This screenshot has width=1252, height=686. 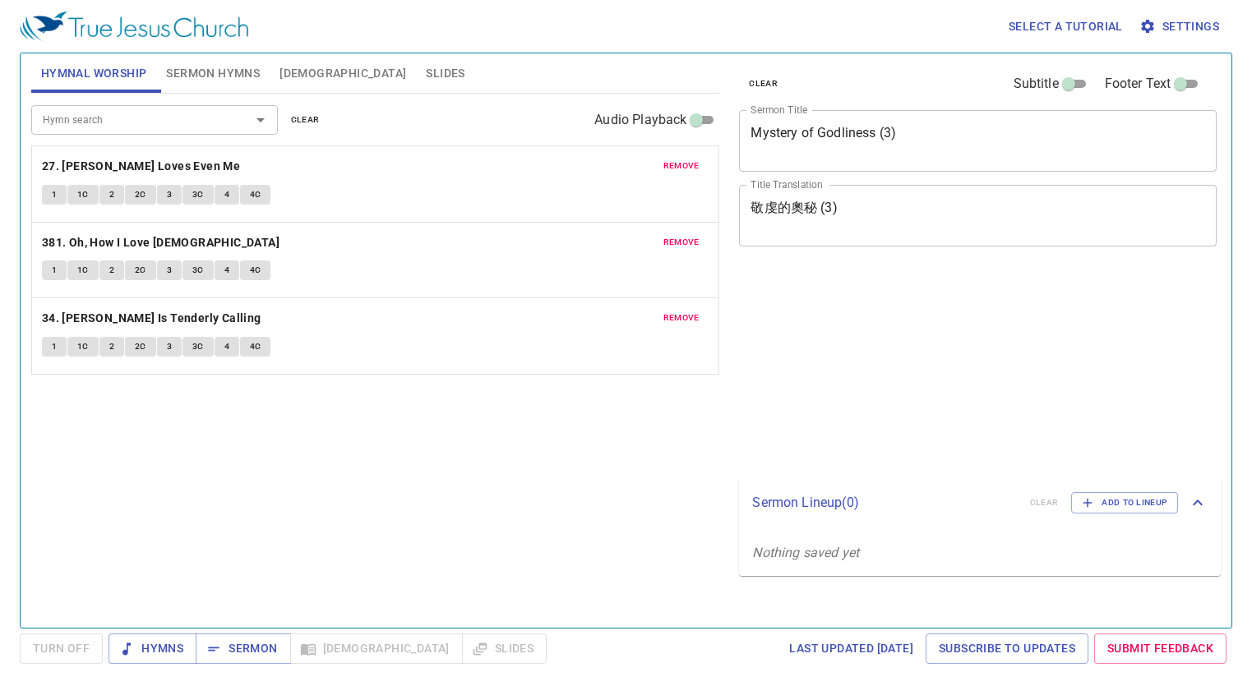 What do you see at coordinates (1036, 84) in the screenshot?
I see `span: Subtitle` at bounding box center [1036, 84].